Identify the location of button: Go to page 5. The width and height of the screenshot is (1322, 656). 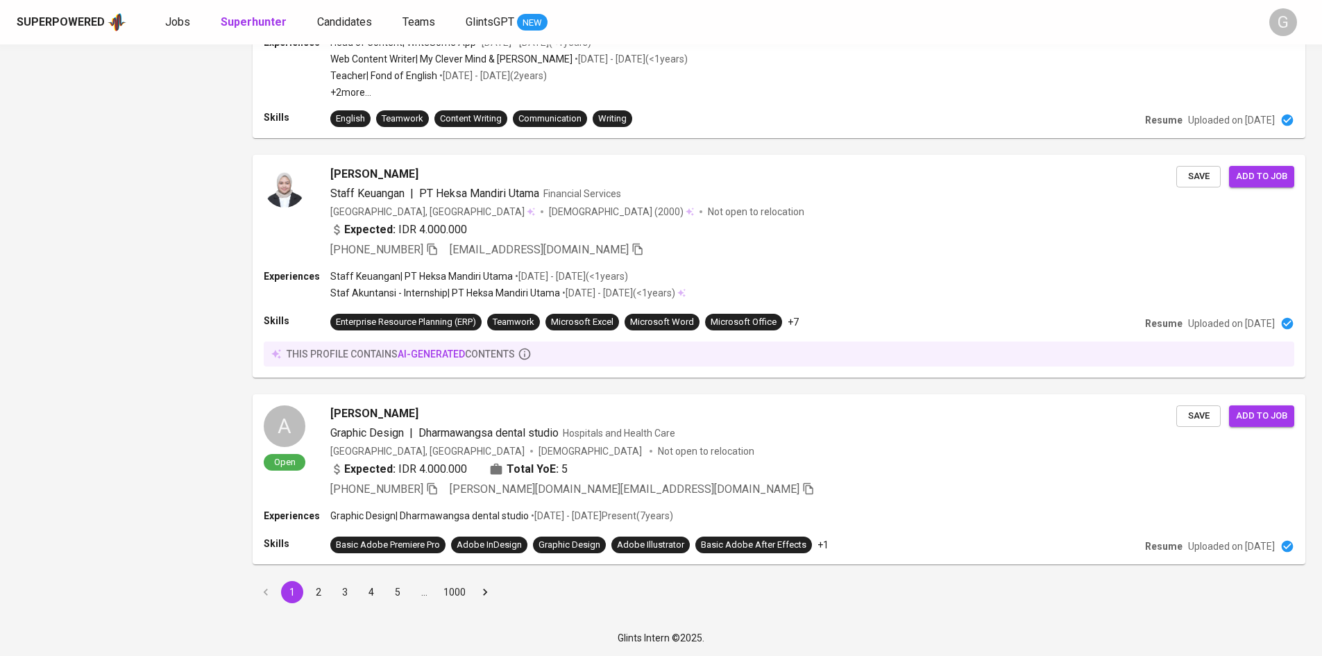
(397, 592).